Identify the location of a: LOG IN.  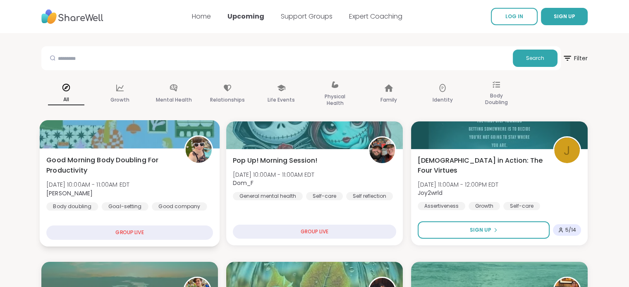
(514, 17).